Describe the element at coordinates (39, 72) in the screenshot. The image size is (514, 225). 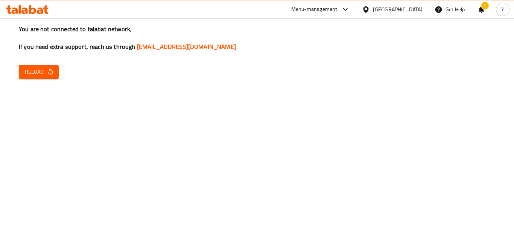
I see `button: Reload` at that location.